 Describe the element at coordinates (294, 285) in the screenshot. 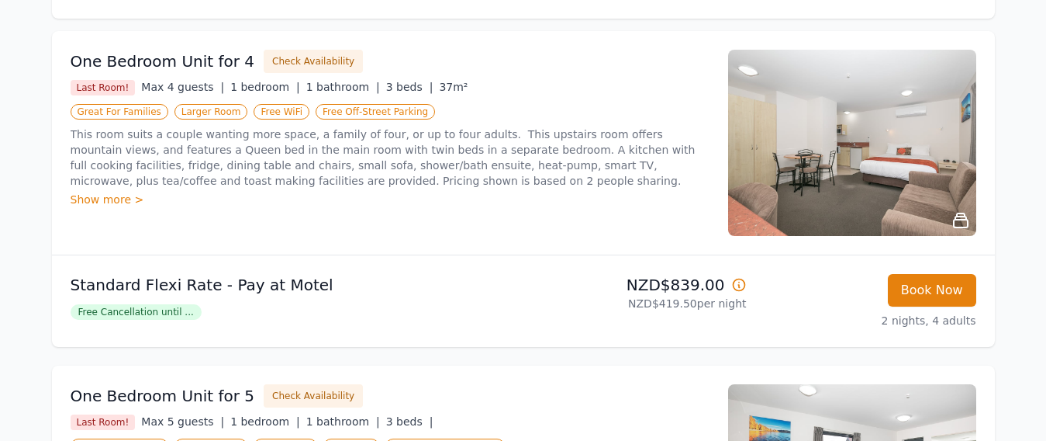

I see `p: Standard Flexi Rate - Pay at Motel` at that location.